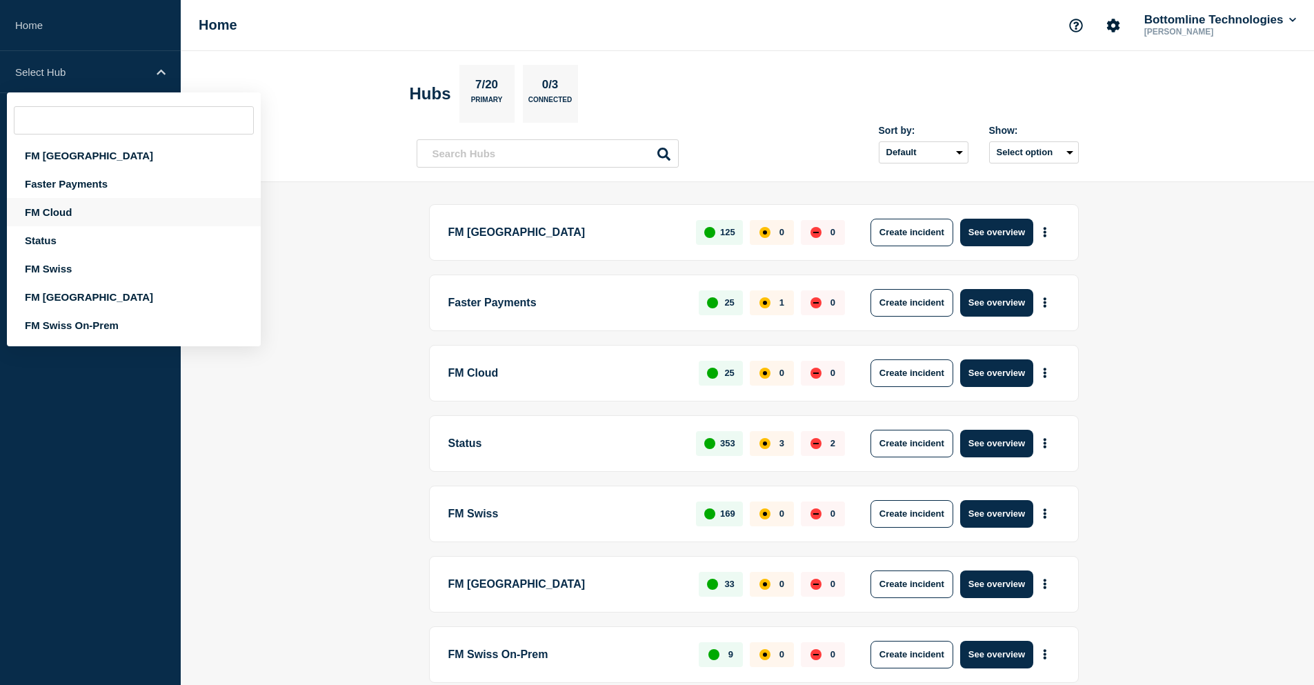  What do you see at coordinates (923, 130) in the screenshot?
I see `div: Sort by:` at bounding box center [923, 130].